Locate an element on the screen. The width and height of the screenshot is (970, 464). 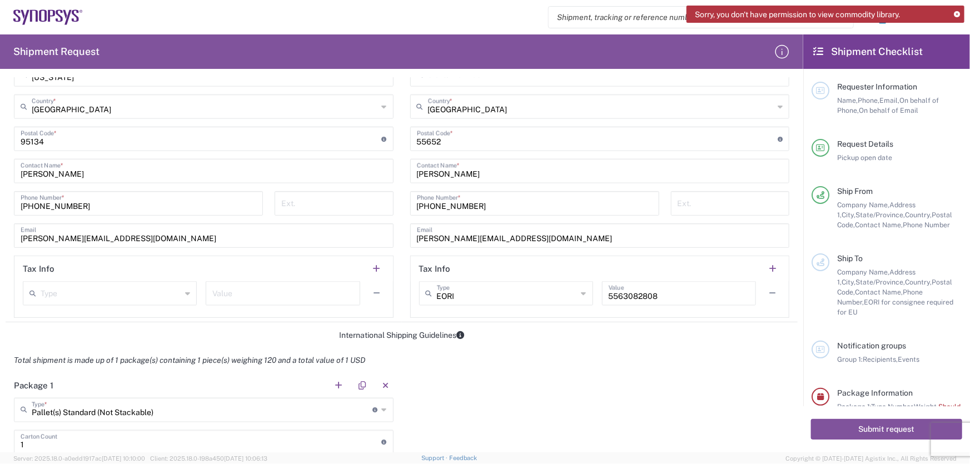
span: Type, is located at coordinates (880, 406).